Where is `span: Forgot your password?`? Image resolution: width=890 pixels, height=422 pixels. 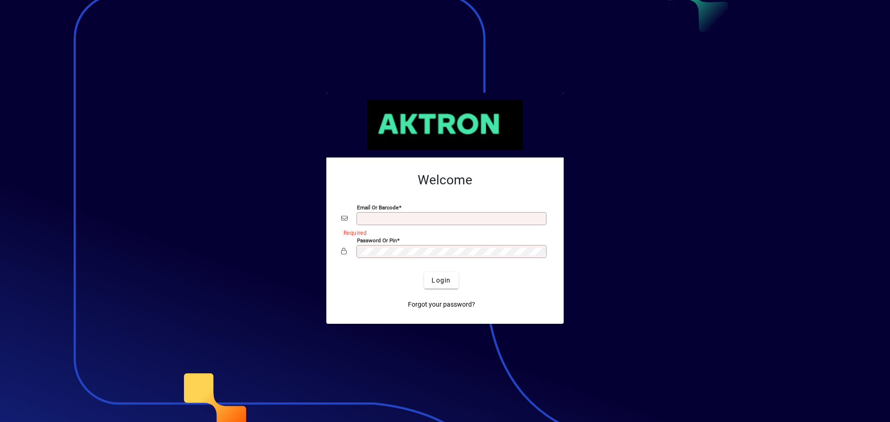 span: Forgot your password? is located at coordinates (441, 304).